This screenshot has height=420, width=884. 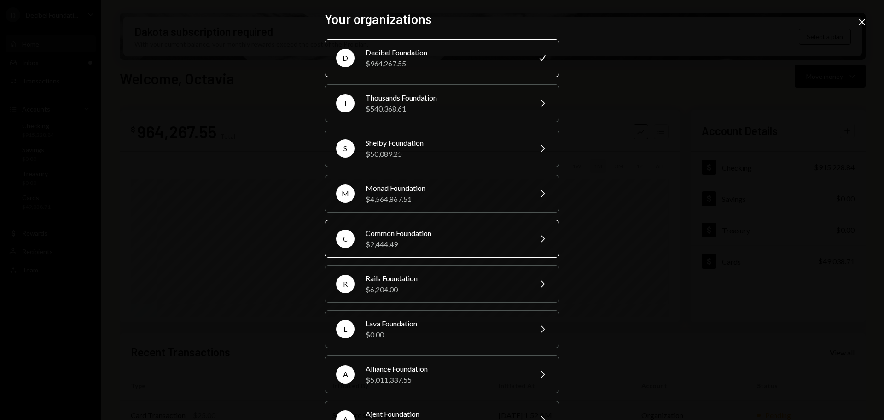 What do you see at coordinates (442, 58) in the screenshot?
I see `button: DDecibel Foundation$964,267.55` at bounding box center [442, 58].